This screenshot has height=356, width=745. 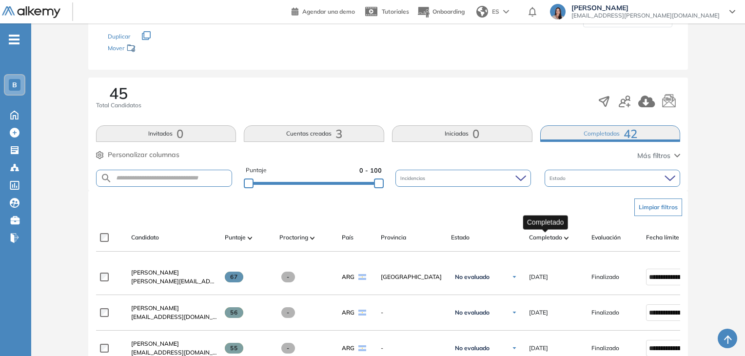 What do you see at coordinates (166, 134) in the screenshot?
I see `button: Invitados0` at bounding box center [166, 134].